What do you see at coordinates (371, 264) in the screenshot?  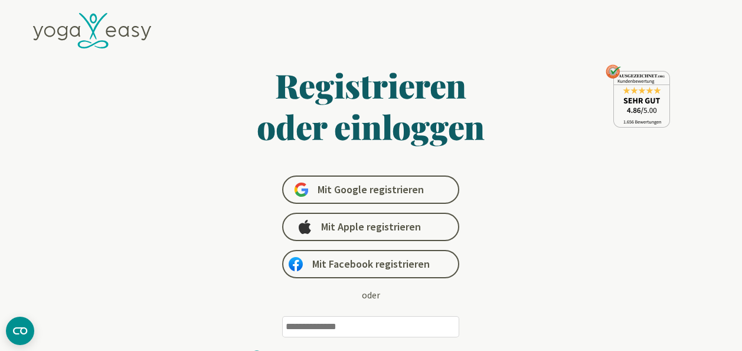 I see `a: Mit Facebook registrieren` at bounding box center [371, 264].